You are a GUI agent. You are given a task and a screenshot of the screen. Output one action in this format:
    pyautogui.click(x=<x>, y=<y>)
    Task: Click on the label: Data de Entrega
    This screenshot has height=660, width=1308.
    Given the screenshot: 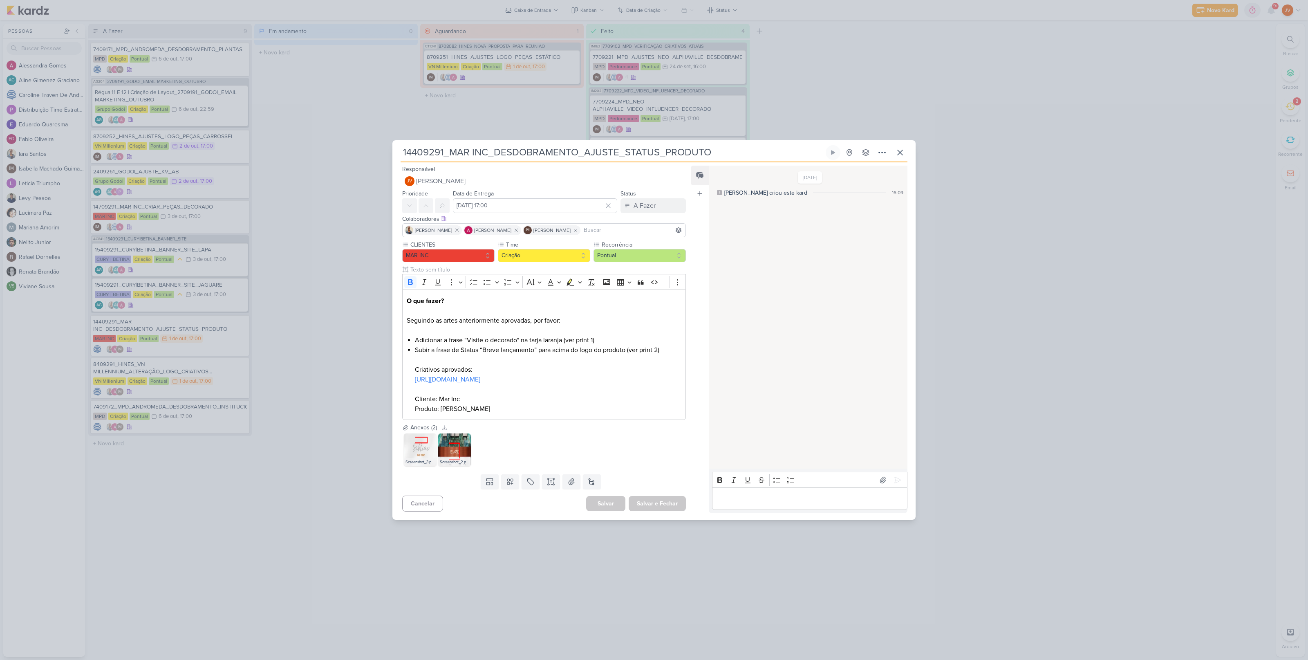 What is the action you would take?
    pyautogui.click(x=473, y=193)
    